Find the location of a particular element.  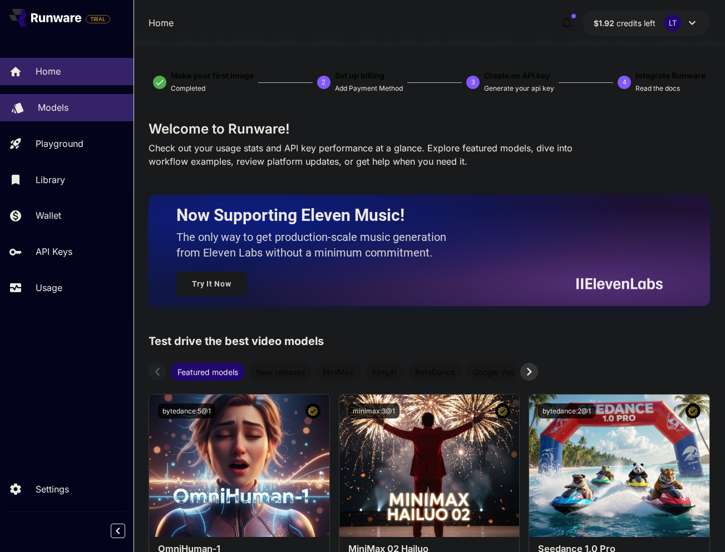

a: Try It Now is located at coordinates (211, 284).